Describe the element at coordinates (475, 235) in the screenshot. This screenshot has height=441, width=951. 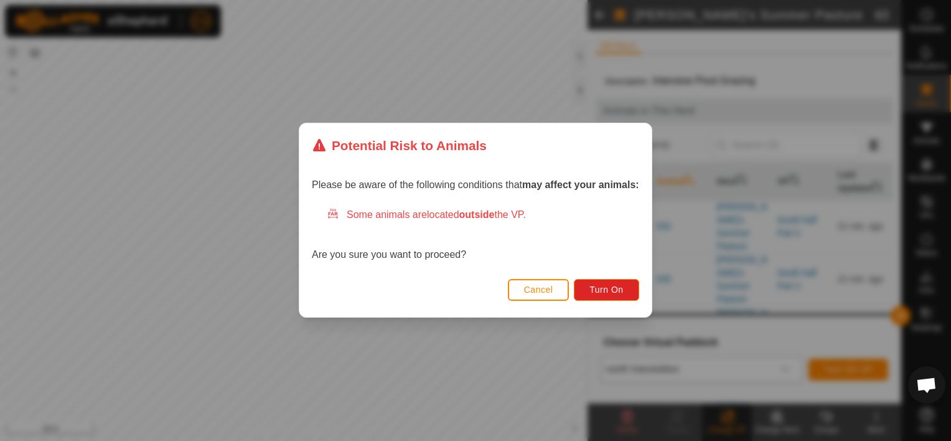
I see `div: Are you sure you want to proceed?` at that location.